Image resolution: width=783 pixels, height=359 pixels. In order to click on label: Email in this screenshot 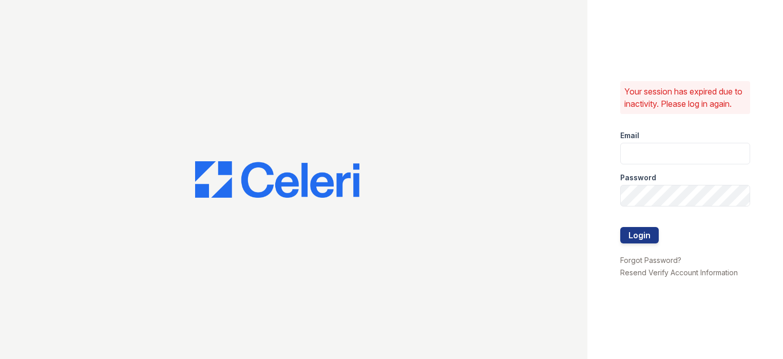, I will do `click(629, 135)`.